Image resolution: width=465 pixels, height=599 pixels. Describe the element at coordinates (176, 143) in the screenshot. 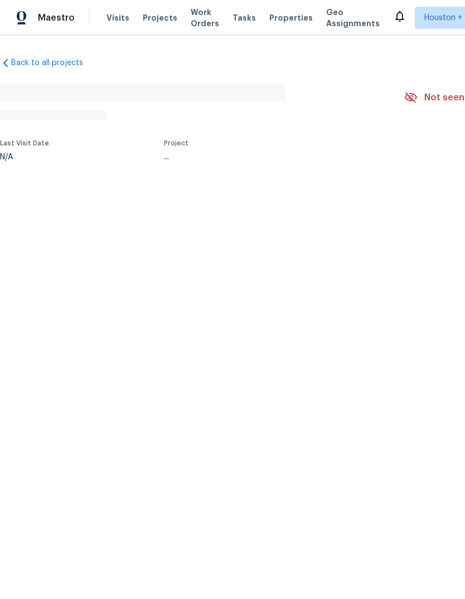

I see `span: Project` at that location.